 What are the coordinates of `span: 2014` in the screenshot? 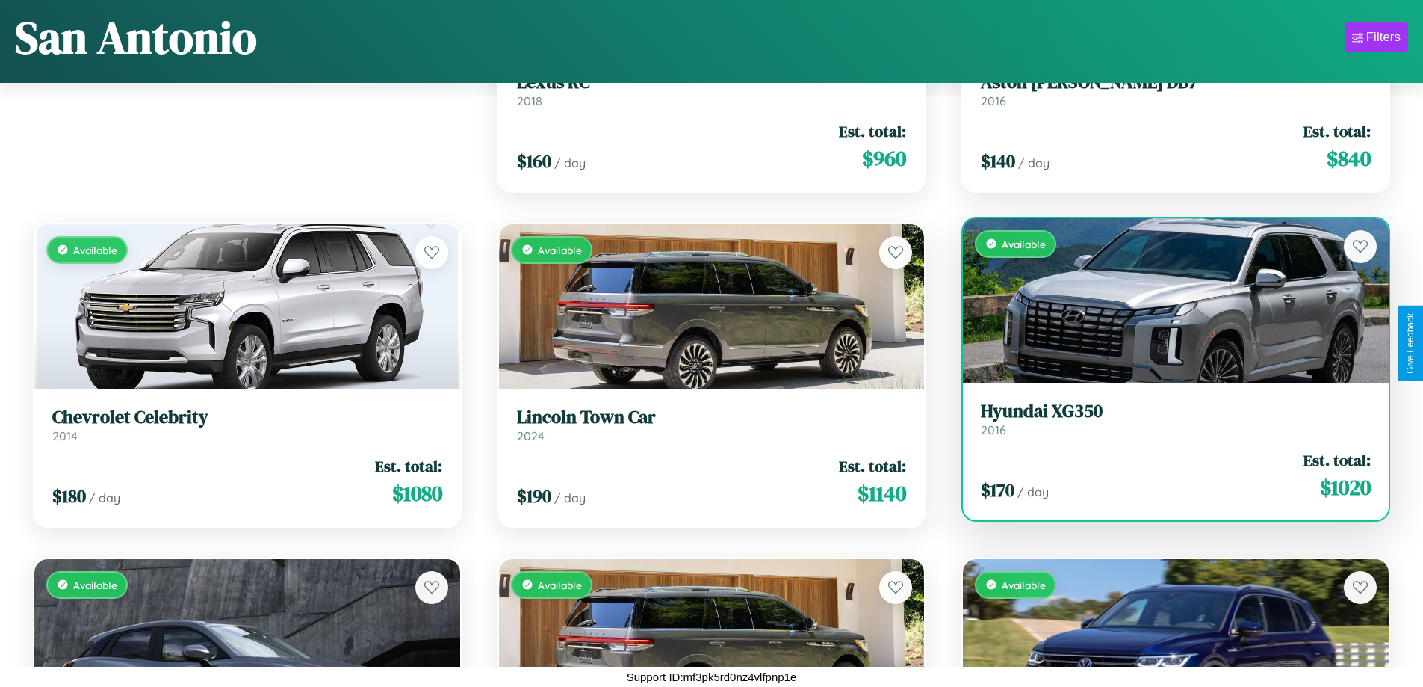 It's located at (65, 436).